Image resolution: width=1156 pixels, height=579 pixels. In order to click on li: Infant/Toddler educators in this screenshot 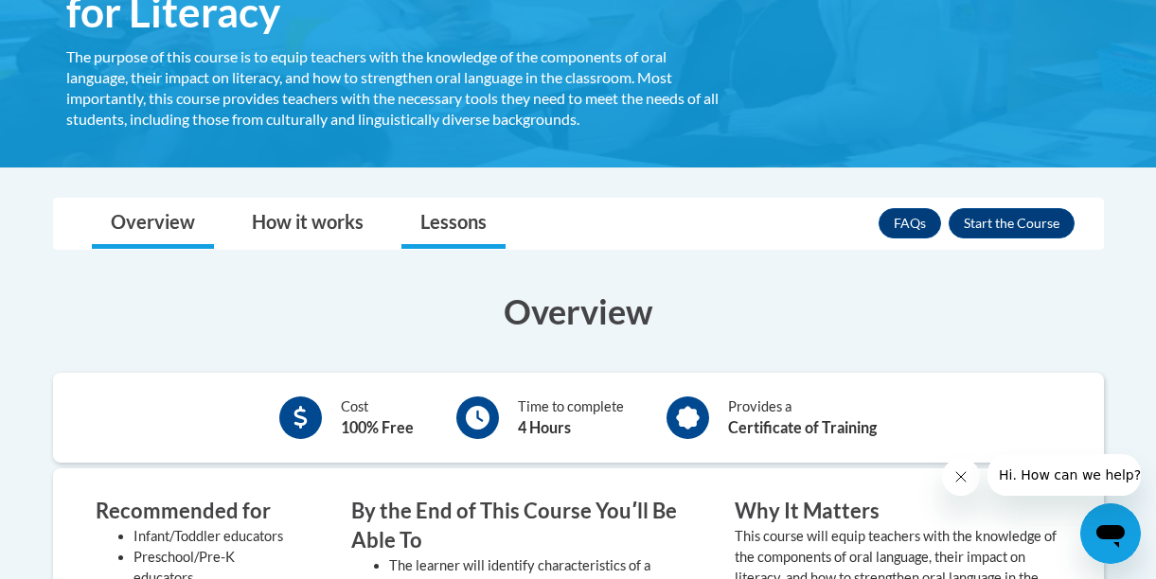, I will do `click(214, 537)`.